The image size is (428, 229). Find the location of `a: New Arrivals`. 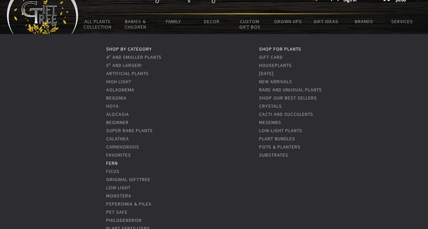

a: New Arrivals is located at coordinates (275, 82).